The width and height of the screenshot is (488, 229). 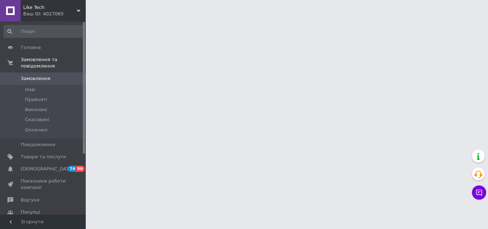 I want to click on span: Оплачені, so click(x=36, y=130).